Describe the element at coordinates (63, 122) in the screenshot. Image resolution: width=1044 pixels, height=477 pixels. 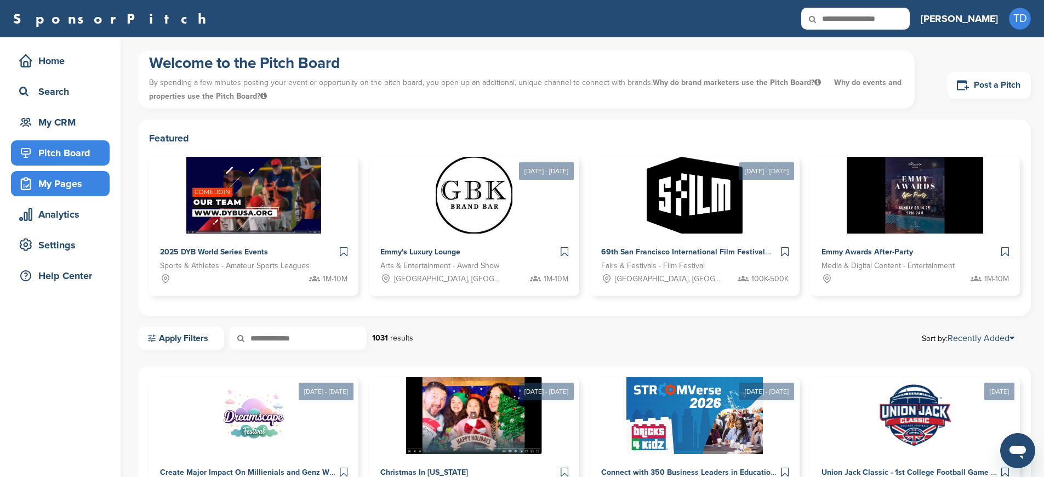
I see `div: My CRM` at that location.